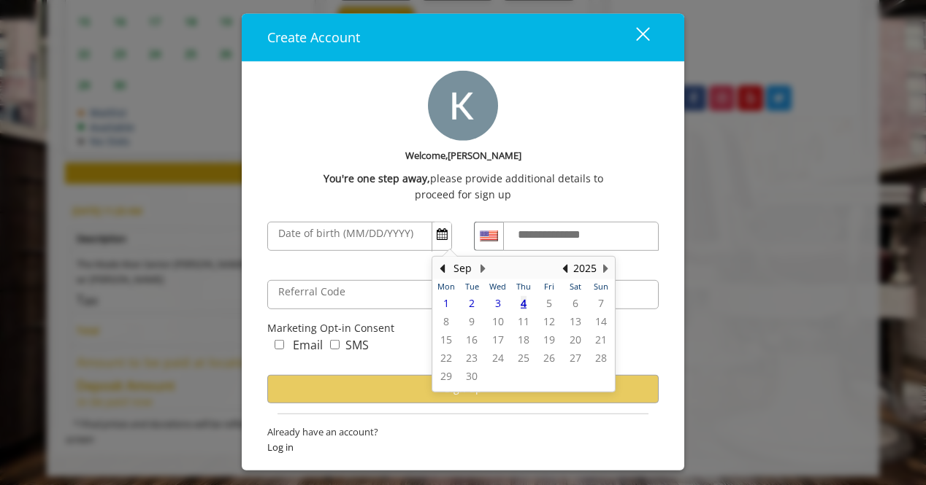 This screenshot has height=485, width=926. Describe the element at coordinates (442, 235) in the screenshot. I see `button: Open Calendar` at that location.